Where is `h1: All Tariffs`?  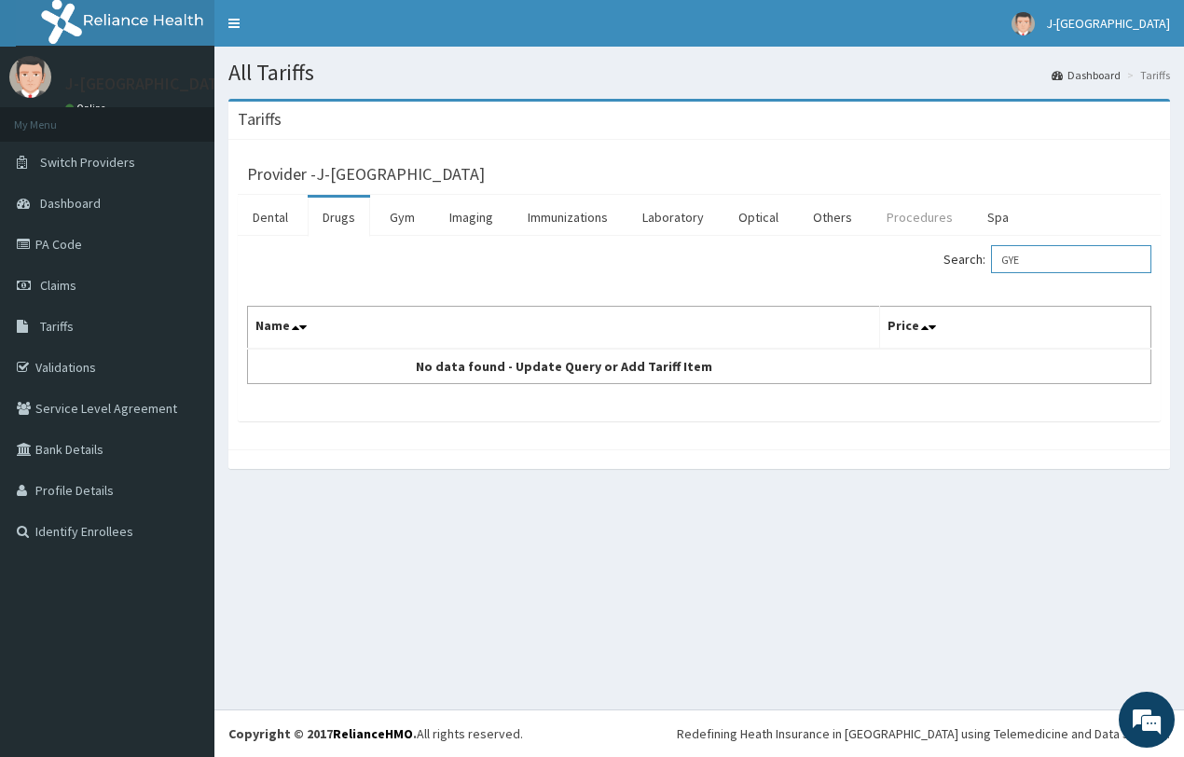
h1: All Tariffs is located at coordinates (699, 73).